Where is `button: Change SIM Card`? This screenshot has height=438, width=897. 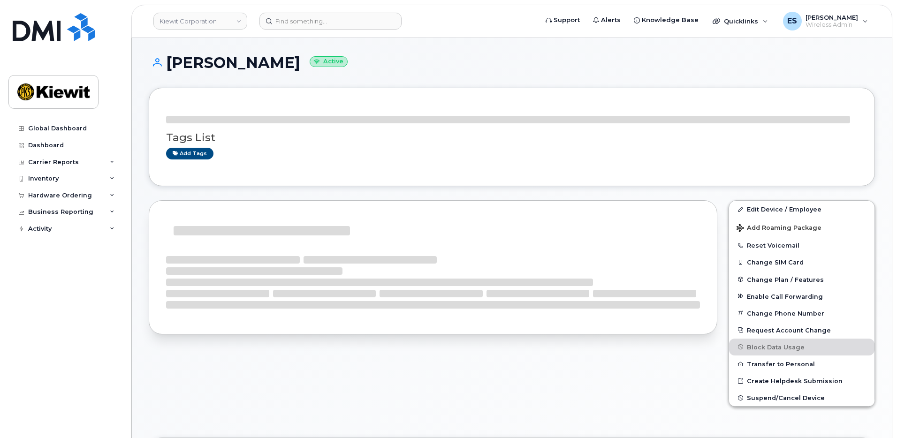 button: Change SIM Card is located at coordinates (802, 262).